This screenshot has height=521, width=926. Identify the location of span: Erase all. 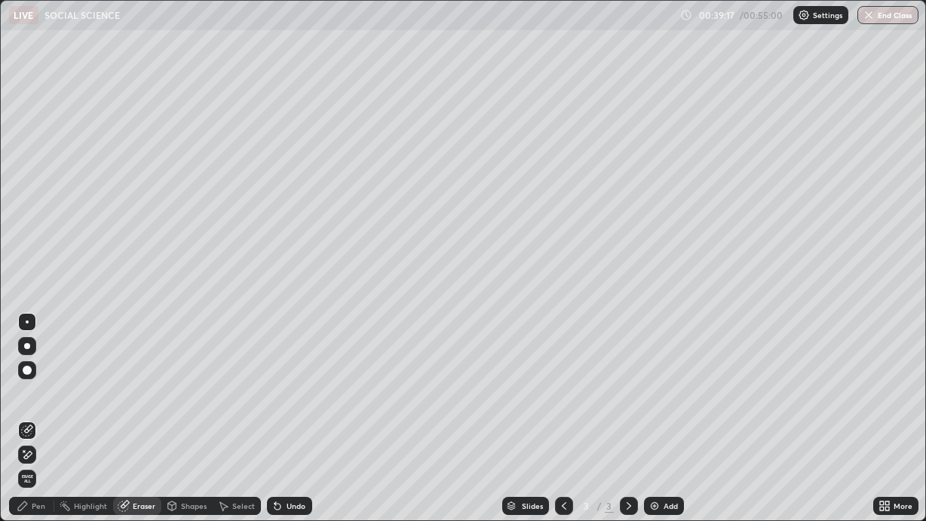
(27, 479).